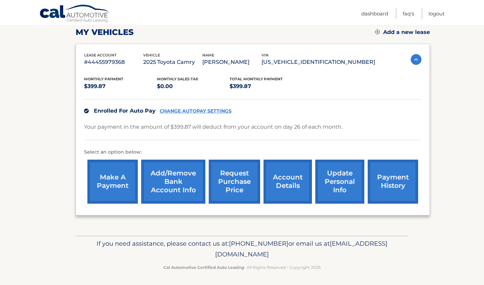 The width and height of the screenshot is (484, 285). I want to click on p: 2025 Toyota Camry, so click(173, 62).